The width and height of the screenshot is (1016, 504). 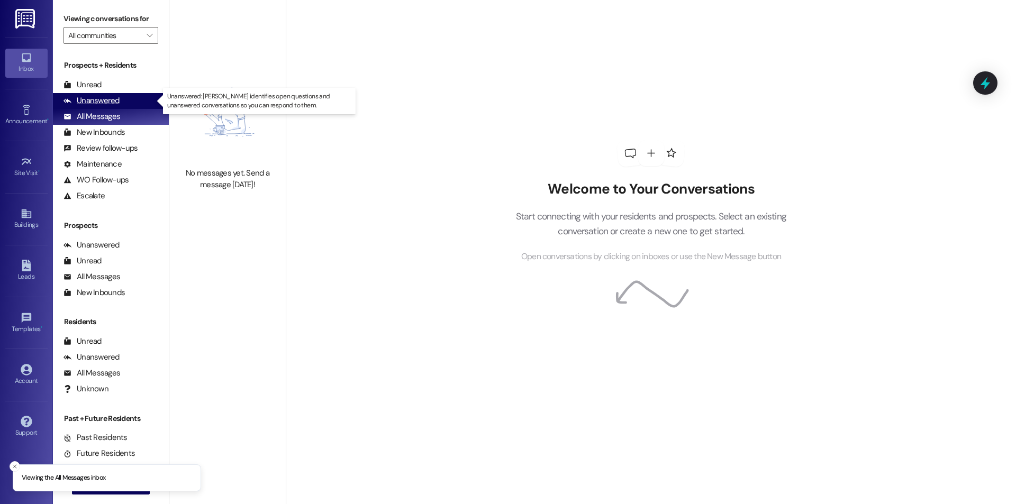 I want to click on a: Buildings, so click(x=26, y=219).